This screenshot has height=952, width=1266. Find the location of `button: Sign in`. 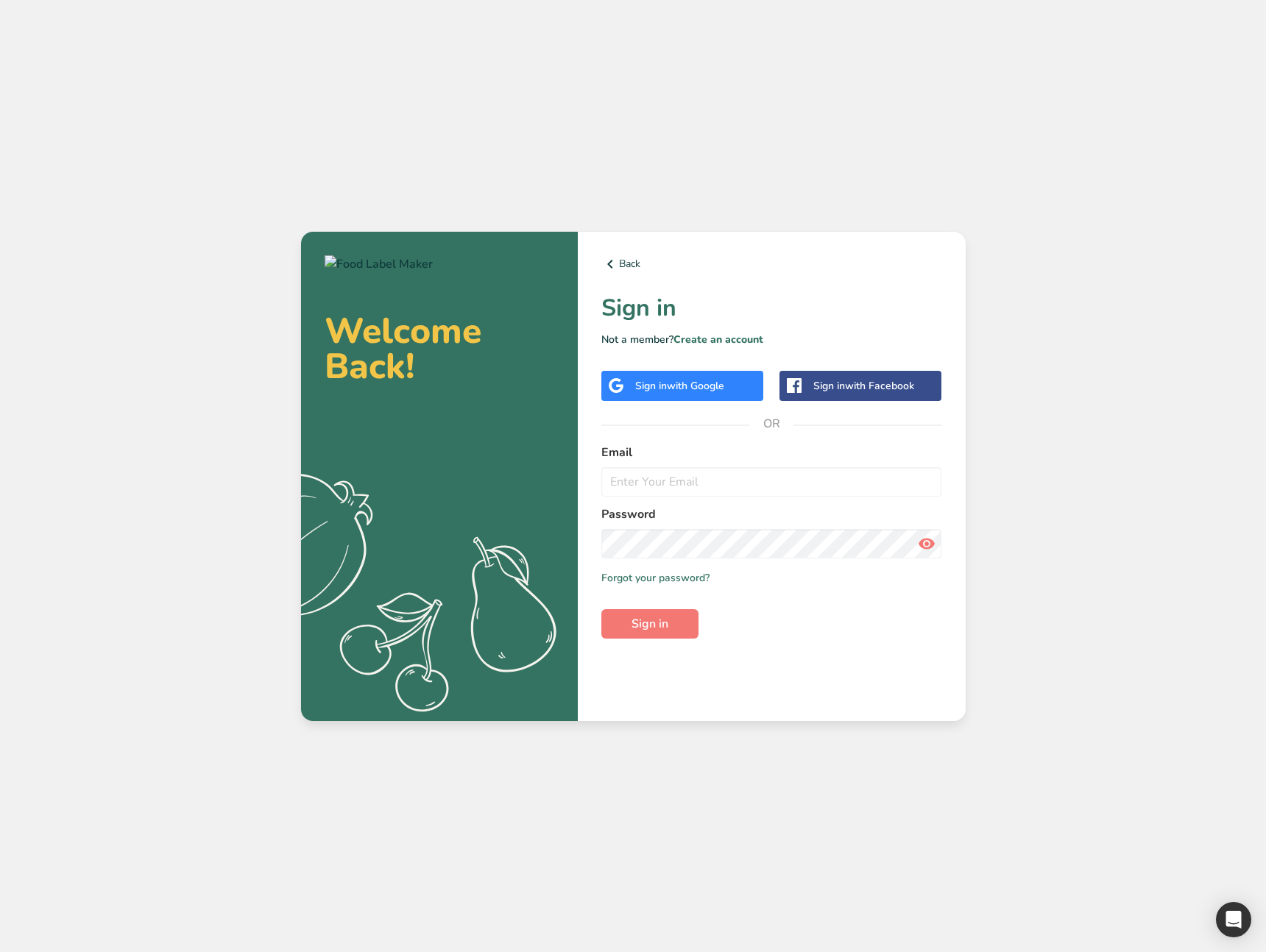

button: Sign in is located at coordinates (650, 624).